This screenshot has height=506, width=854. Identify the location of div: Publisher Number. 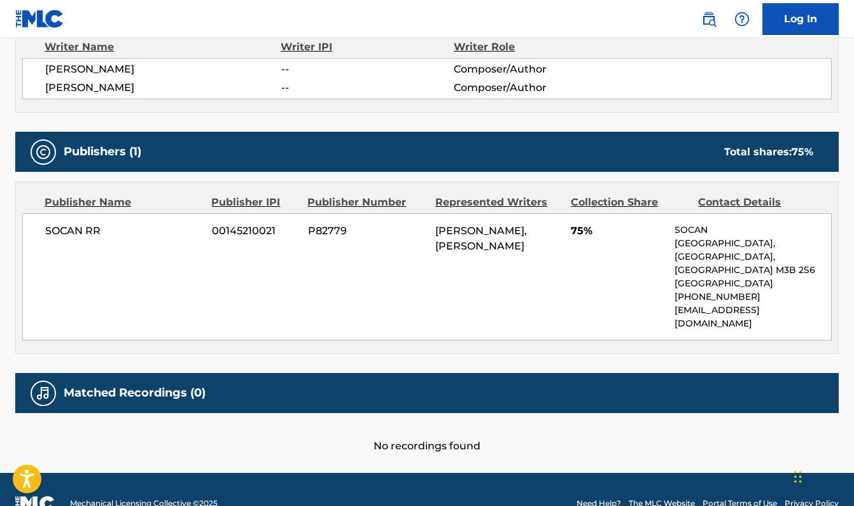
(366, 202).